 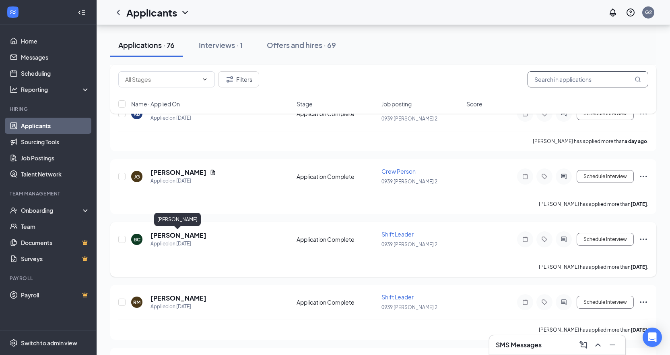 What do you see at coordinates (631, 12) in the screenshot?
I see `svg: QuestionInfo` at bounding box center [631, 12].